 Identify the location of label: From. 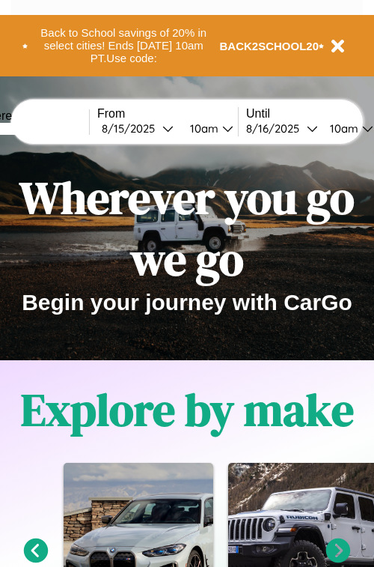
(168, 114).